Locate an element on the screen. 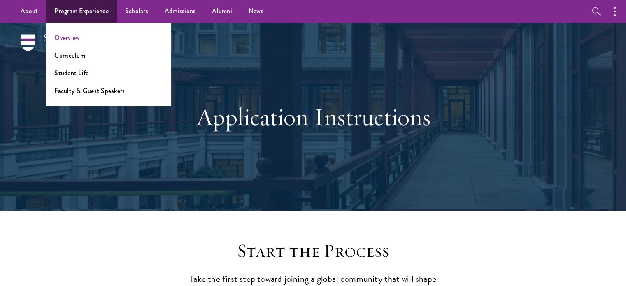 This screenshot has height=286, width=626. a: Curriculum is located at coordinates (70, 55).